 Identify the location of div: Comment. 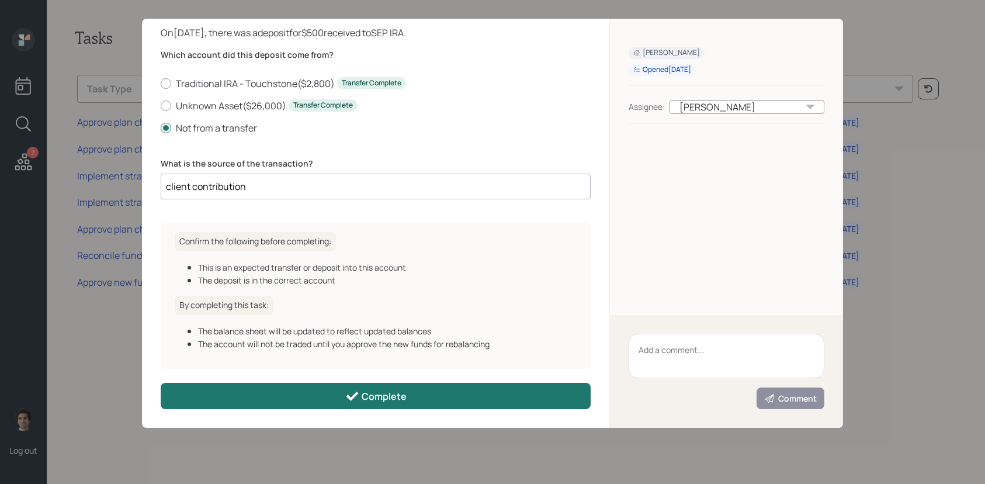
(790, 398).